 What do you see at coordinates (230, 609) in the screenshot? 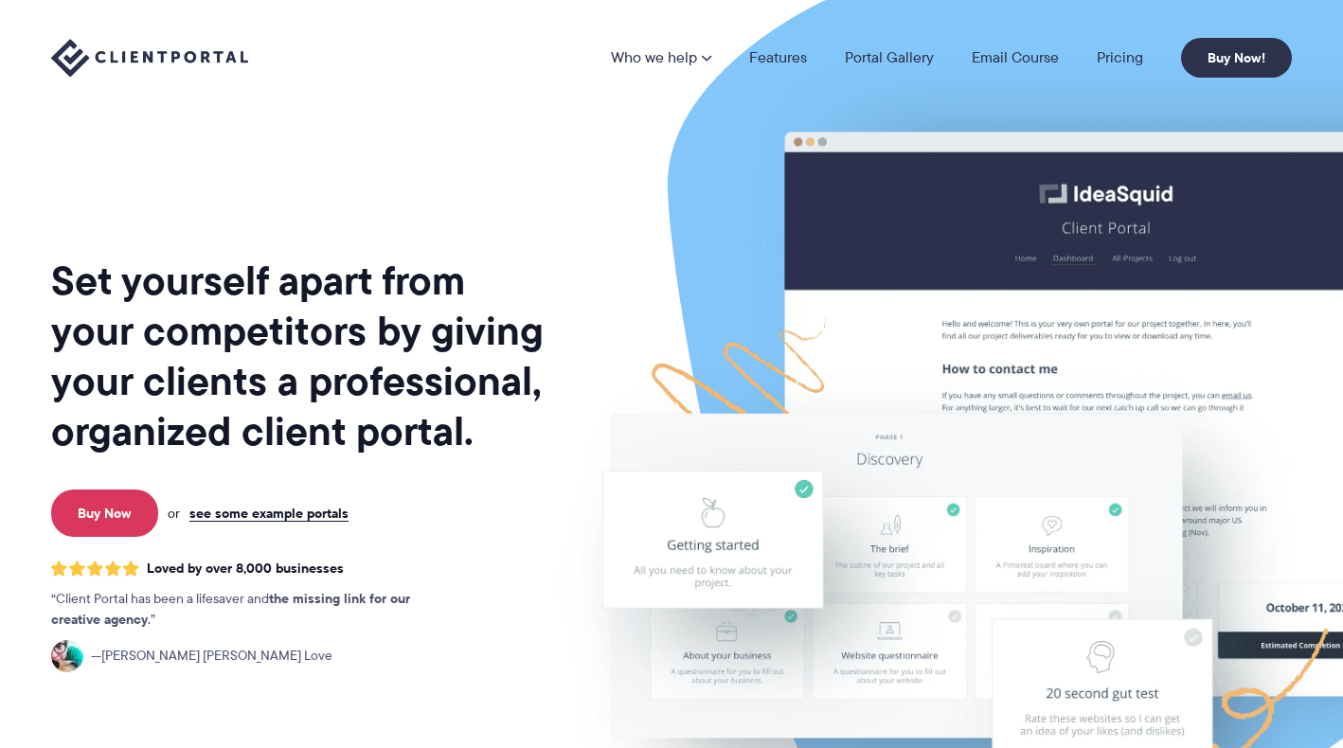
I see `strong: the missing link for our creative agency` at bounding box center [230, 609].